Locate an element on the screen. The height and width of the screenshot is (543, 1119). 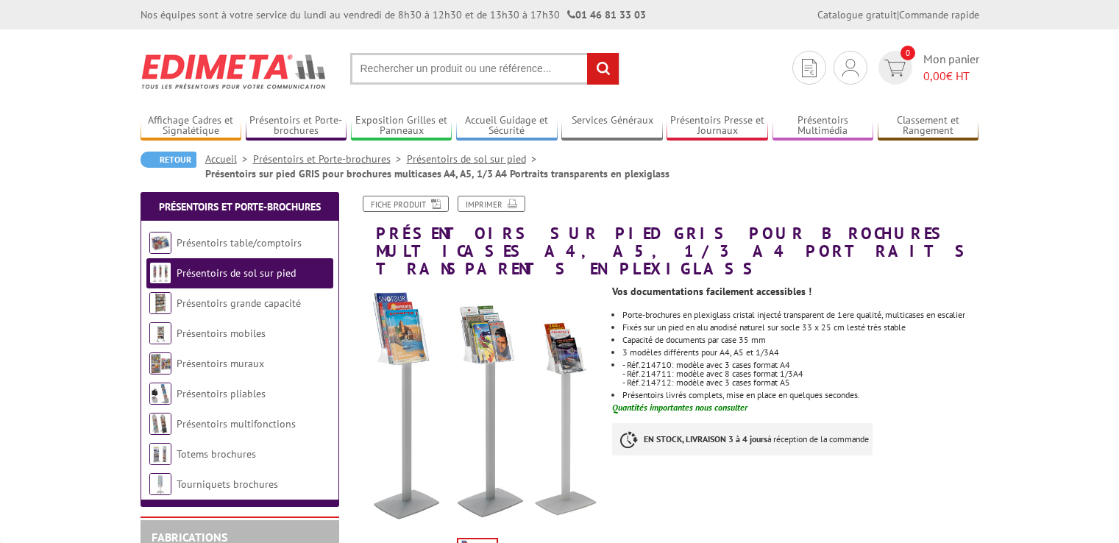
p: - Réf.214710: modèle avec 3 cases format A4 is located at coordinates (800, 365).